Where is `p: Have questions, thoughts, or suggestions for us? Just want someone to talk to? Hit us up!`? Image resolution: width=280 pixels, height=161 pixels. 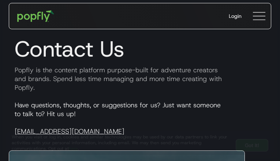 p: Have questions, thoughts, or suggestions for us? Just want someone to talk to? Hit us up! is located at coordinates (140, 119).